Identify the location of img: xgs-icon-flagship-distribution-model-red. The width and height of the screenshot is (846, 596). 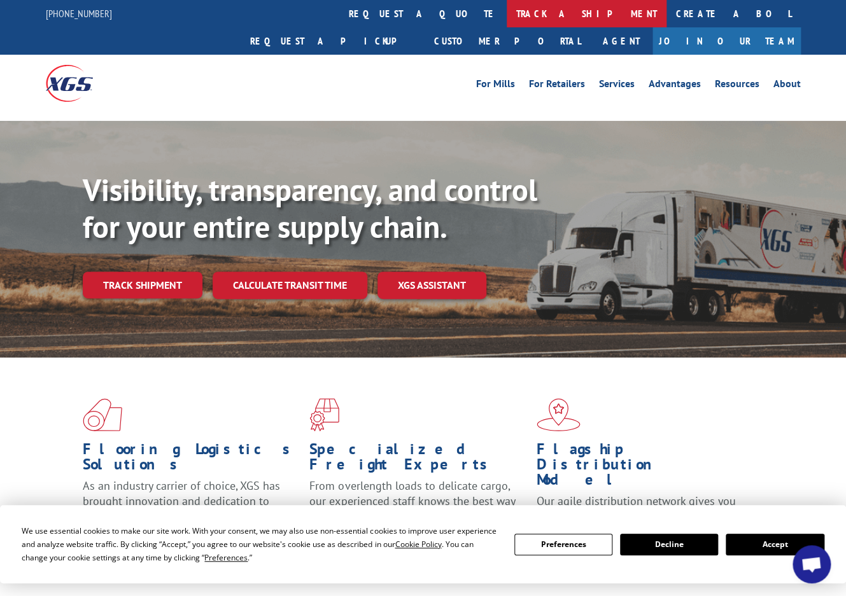
(558, 415).